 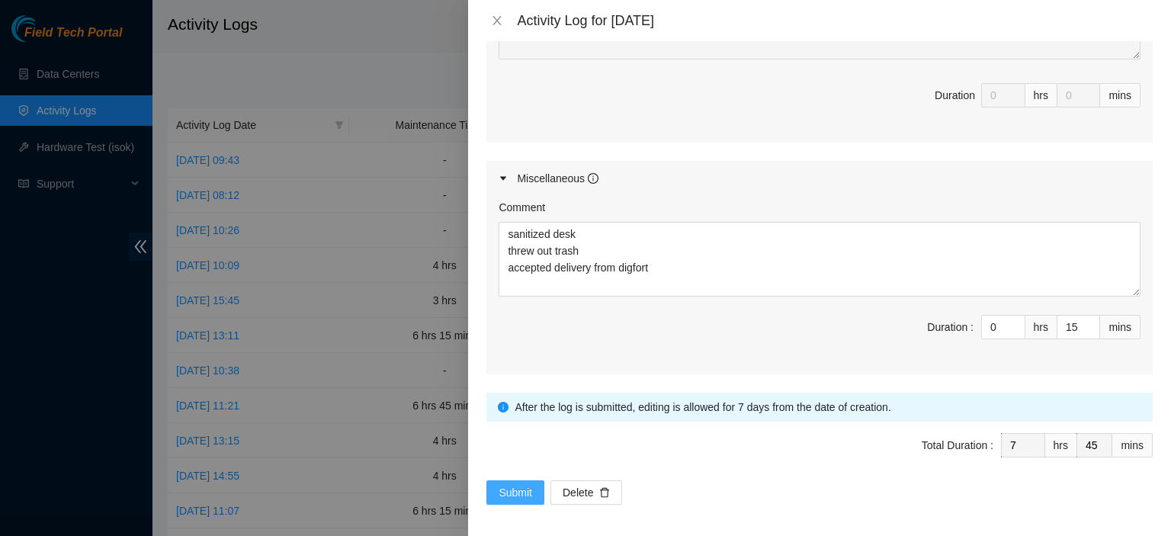 I want to click on div: Miscellaneous, so click(x=557, y=178).